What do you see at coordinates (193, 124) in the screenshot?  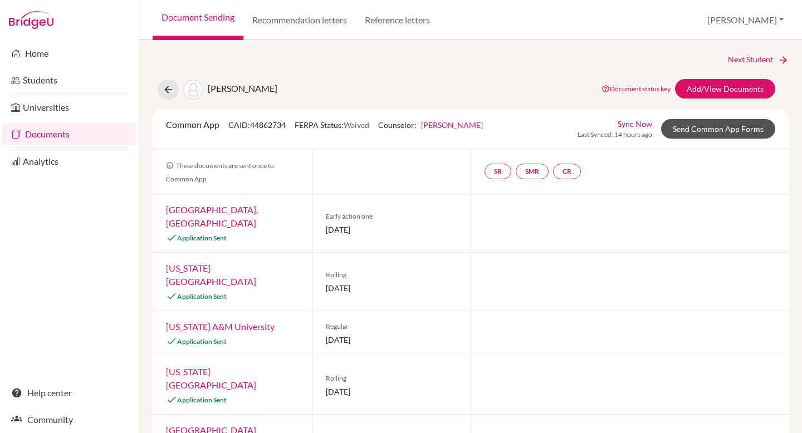 I see `span: Common App` at bounding box center [193, 124].